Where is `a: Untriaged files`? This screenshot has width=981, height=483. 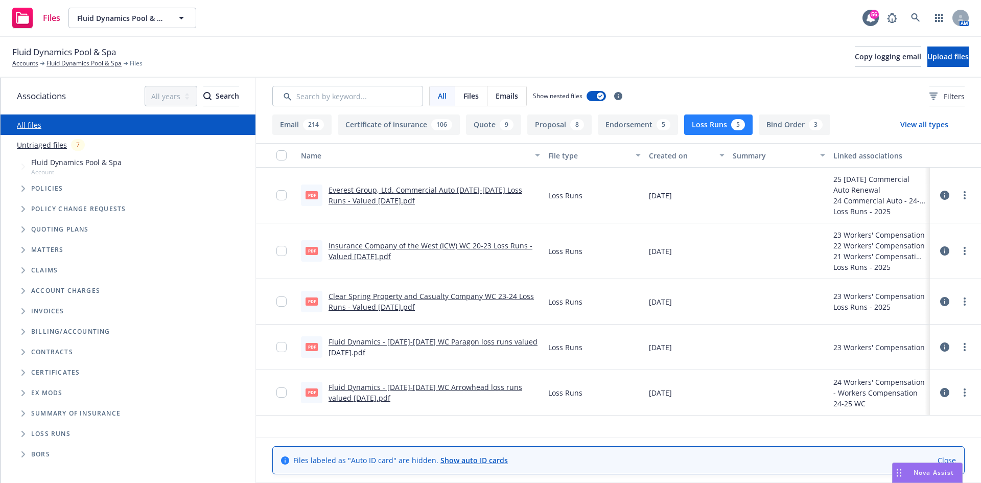
a: Untriaged files is located at coordinates (42, 145).